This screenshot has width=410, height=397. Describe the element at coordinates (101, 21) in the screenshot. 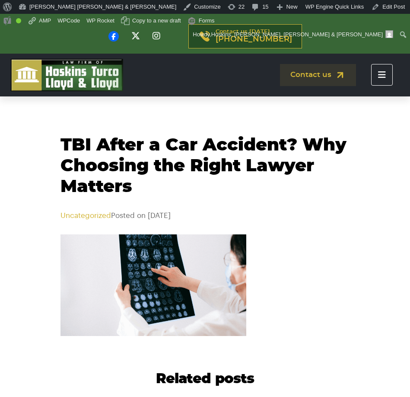

I see `a: WP Rocket` at that location.